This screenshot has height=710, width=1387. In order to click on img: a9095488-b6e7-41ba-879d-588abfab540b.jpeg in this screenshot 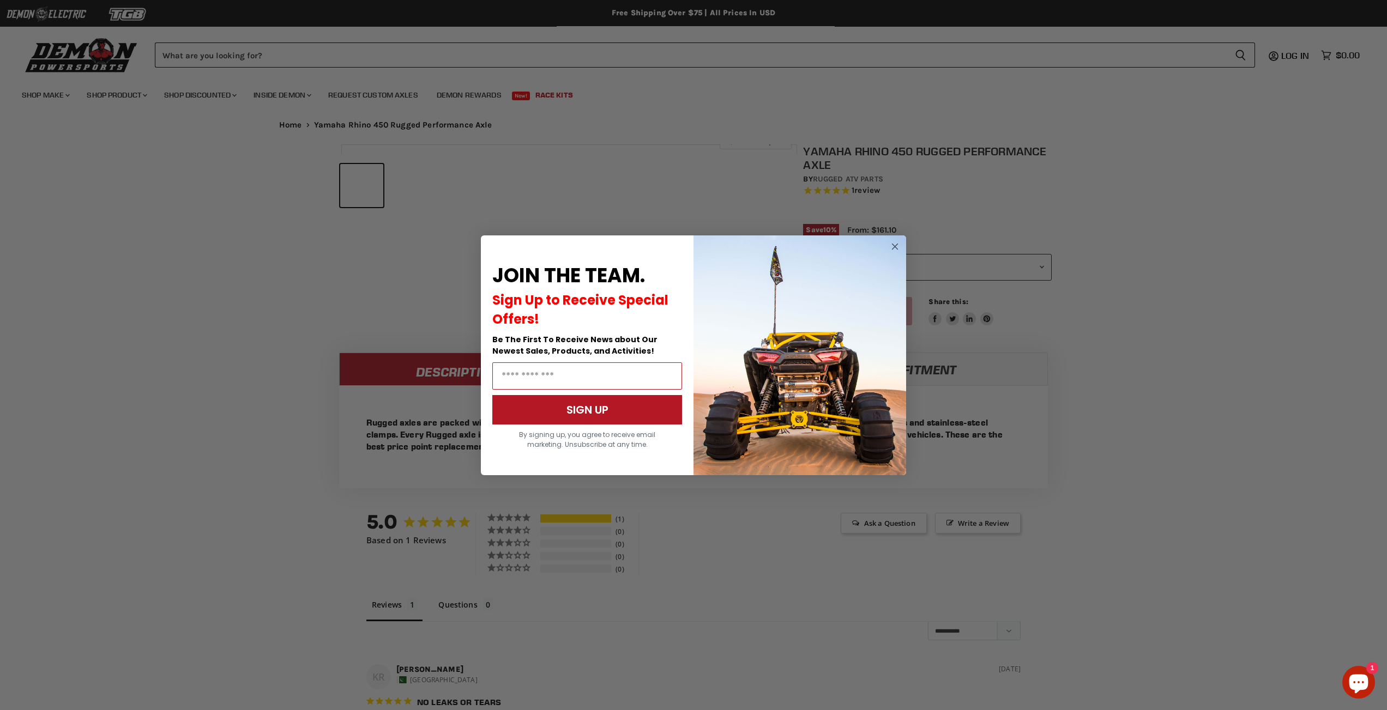, I will do `click(800, 355)`.